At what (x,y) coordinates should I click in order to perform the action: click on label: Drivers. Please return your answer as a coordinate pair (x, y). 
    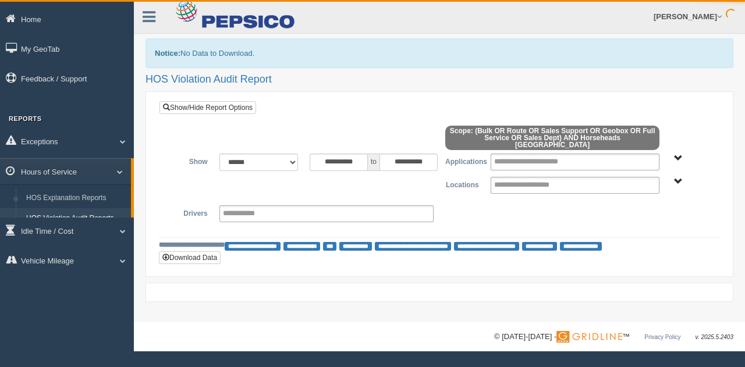
    Looking at the image, I should click on (191, 213).